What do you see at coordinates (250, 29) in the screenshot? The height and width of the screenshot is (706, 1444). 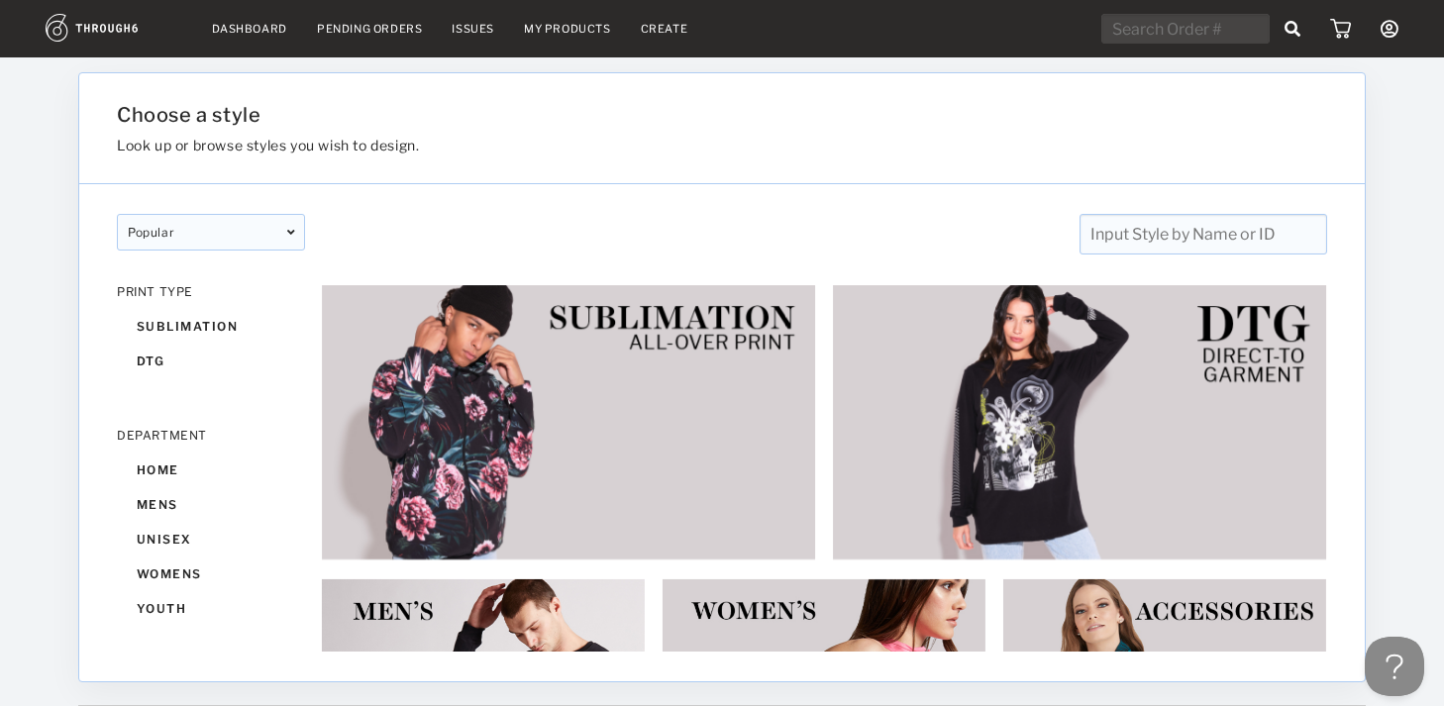 I see `a: Dashboard` at bounding box center [250, 29].